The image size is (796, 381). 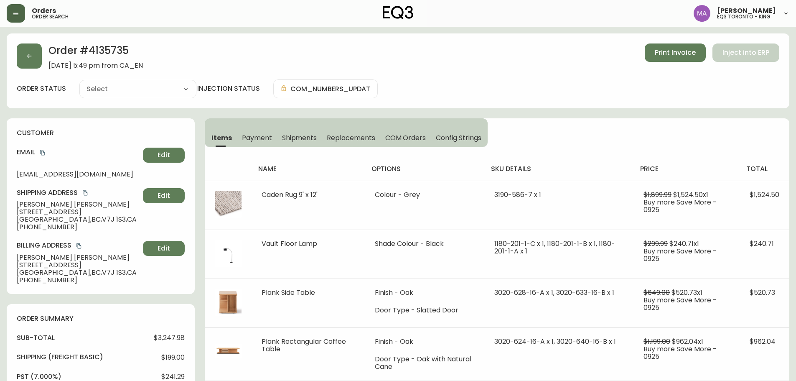 What do you see at coordinates (761, 243) in the screenshot?
I see `span: $240.71` at bounding box center [761, 243].